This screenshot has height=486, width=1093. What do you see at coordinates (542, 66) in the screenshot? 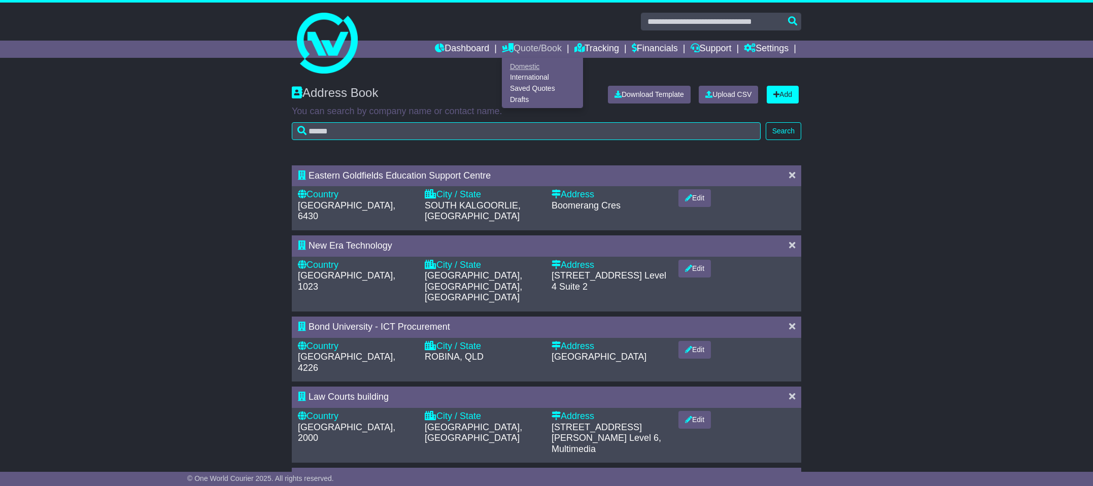
I see `a: Domestic` at bounding box center [542, 66].